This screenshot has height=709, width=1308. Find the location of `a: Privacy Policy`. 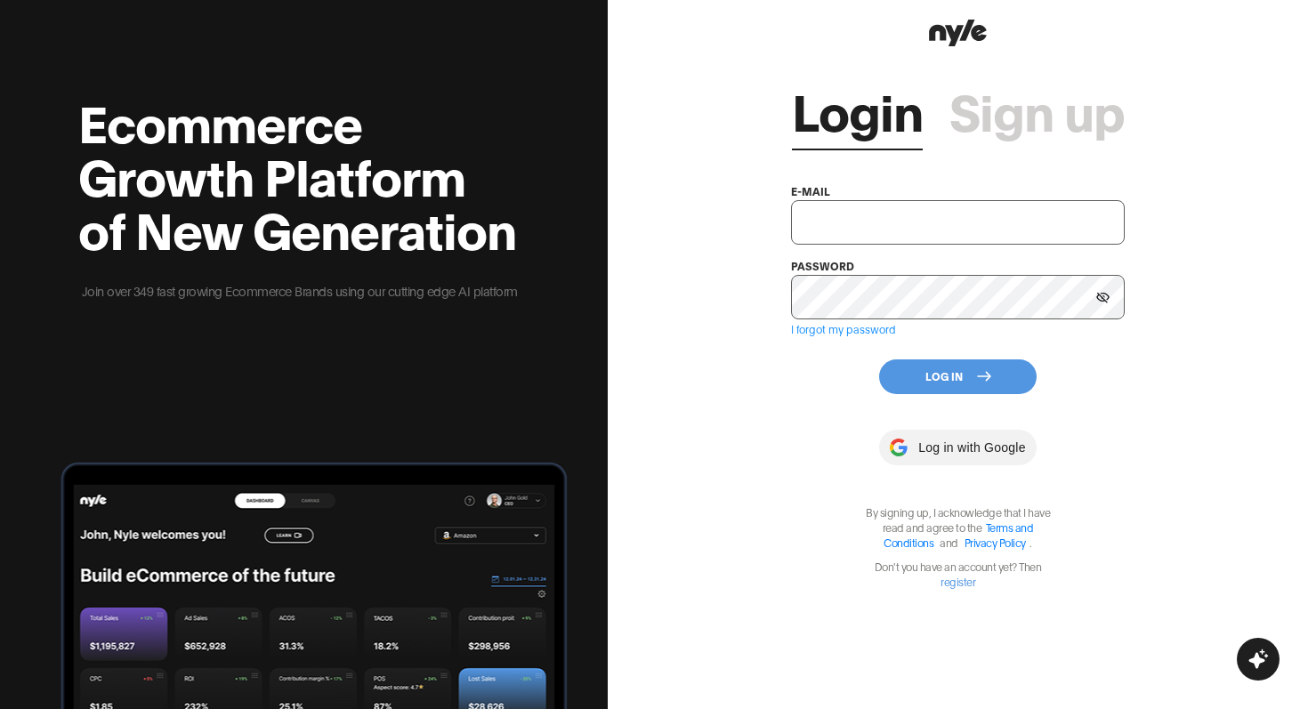

a: Privacy Policy is located at coordinates (995, 542).